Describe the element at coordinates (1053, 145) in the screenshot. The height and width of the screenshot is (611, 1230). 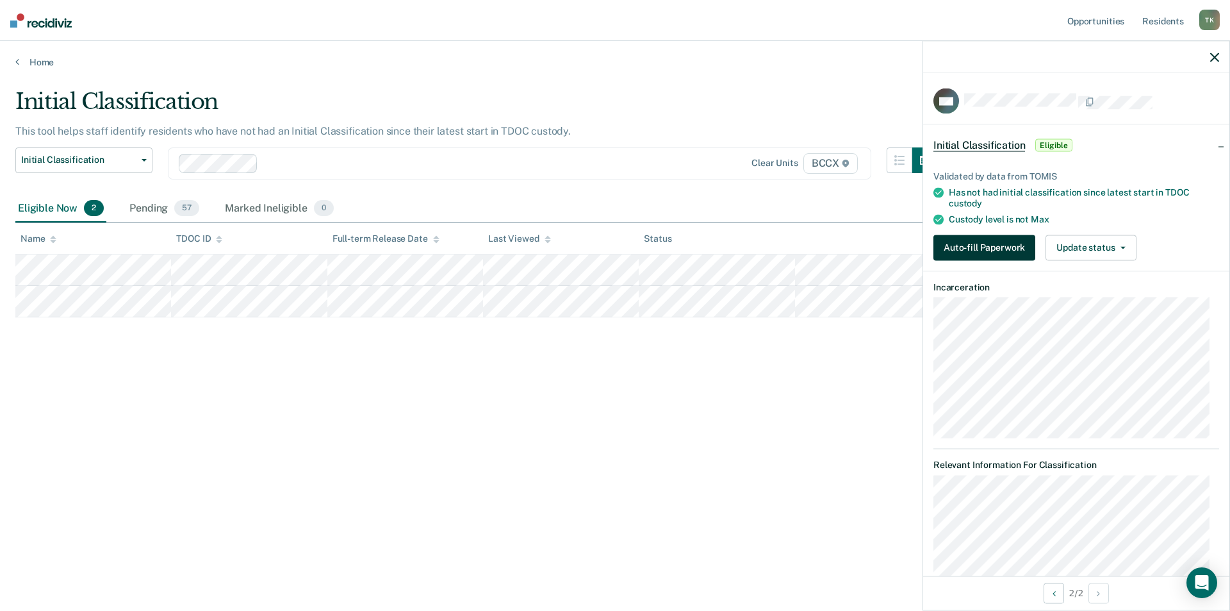
I see `span: Eligible` at that location.